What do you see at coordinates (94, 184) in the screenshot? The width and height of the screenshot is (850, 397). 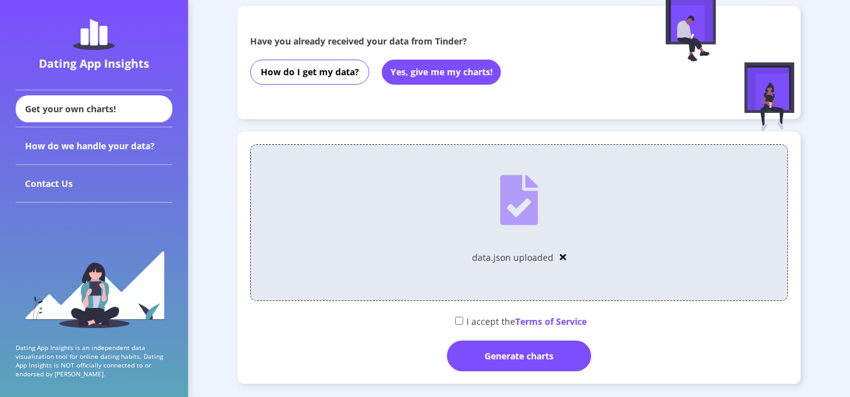 I see `div: Contact Us` at bounding box center [94, 184].